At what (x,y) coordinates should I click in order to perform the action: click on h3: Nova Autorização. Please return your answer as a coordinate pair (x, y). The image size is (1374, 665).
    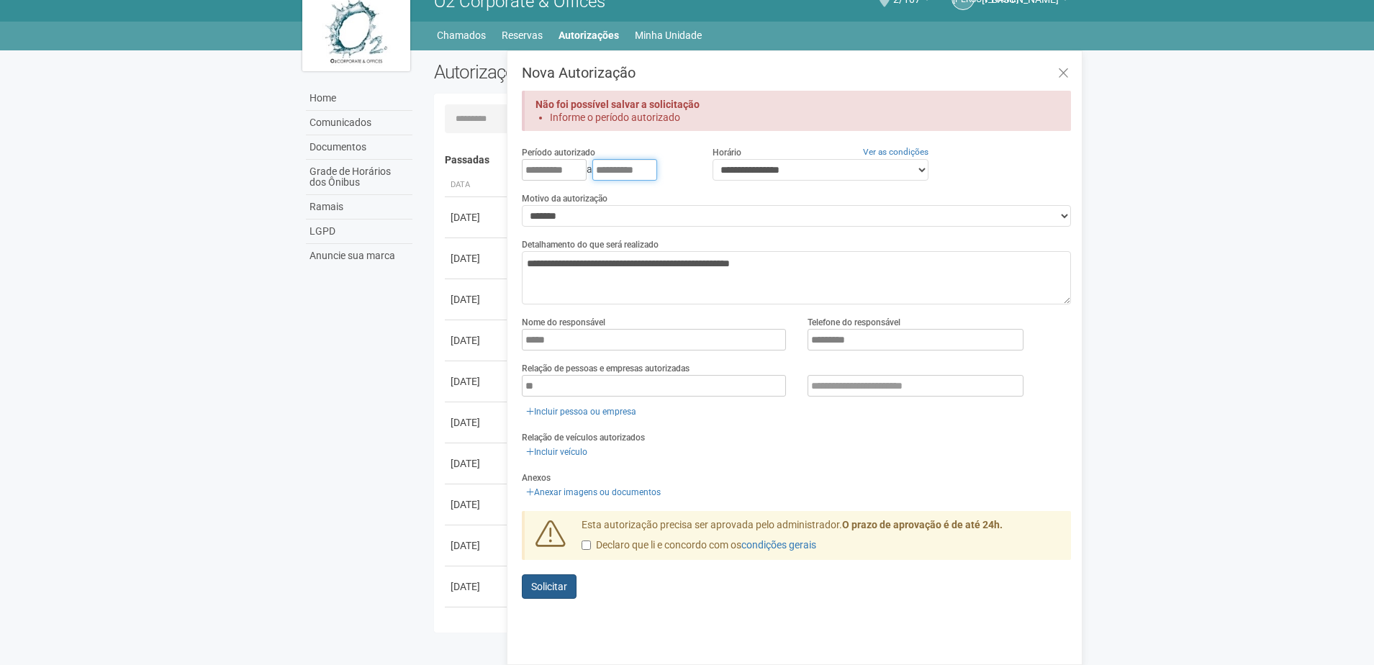
    Looking at the image, I should click on (796, 73).